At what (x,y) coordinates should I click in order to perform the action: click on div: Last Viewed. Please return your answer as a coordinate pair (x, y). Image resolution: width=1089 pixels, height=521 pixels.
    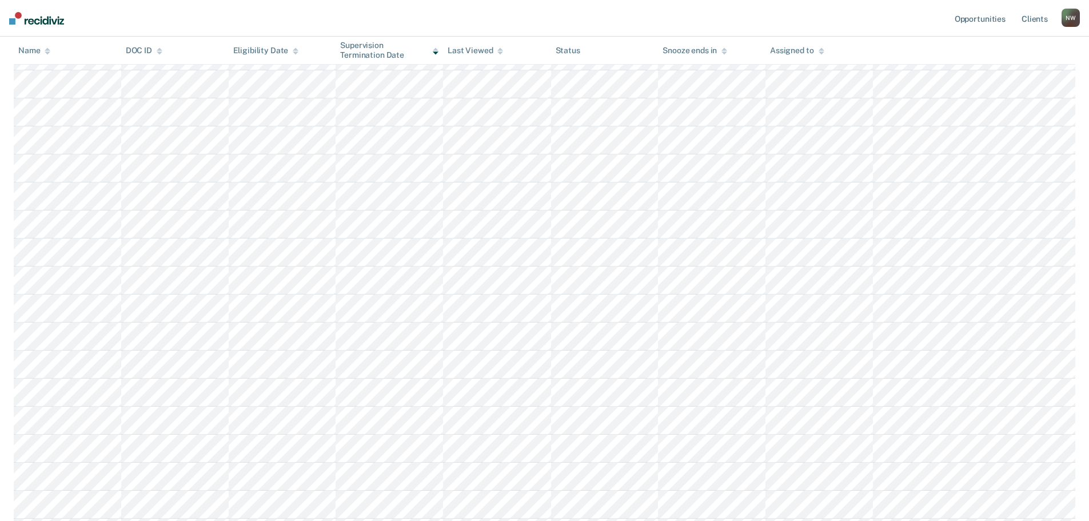
    Looking at the image, I should click on (475, 50).